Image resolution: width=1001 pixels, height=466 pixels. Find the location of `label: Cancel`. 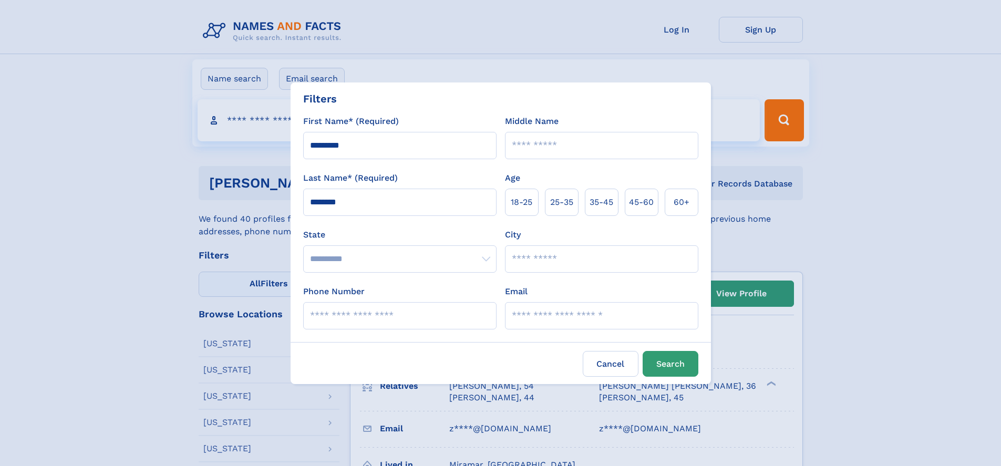

label: Cancel is located at coordinates (611, 364).